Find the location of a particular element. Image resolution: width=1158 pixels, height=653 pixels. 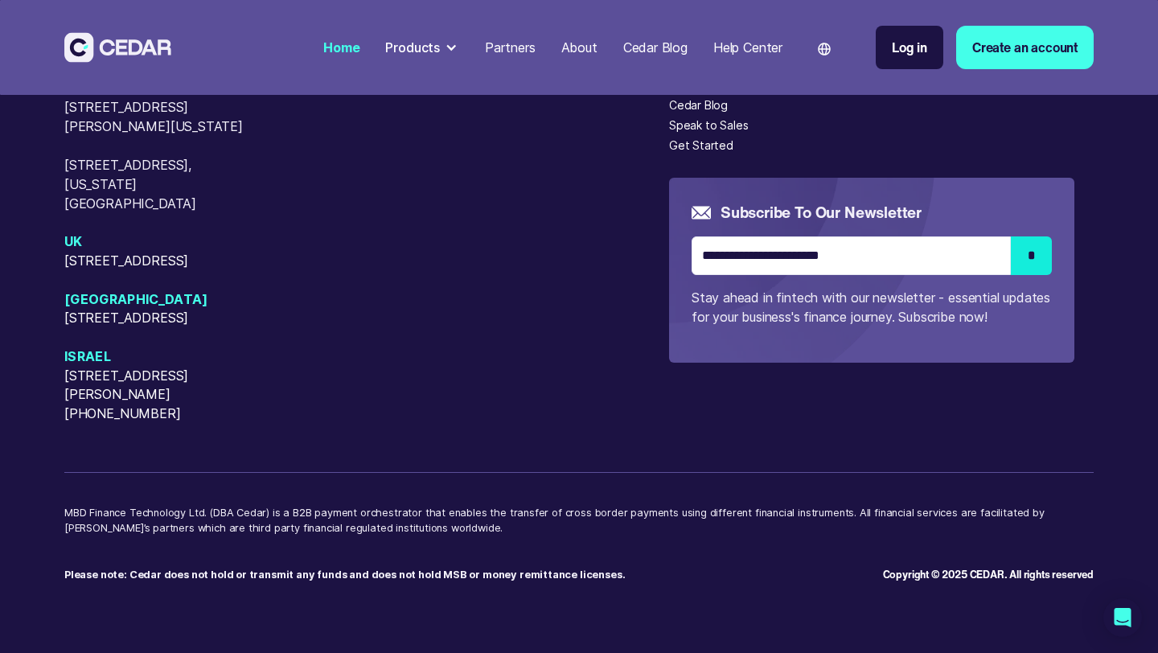

a: Create an account is located at coordinates (1025, 47).